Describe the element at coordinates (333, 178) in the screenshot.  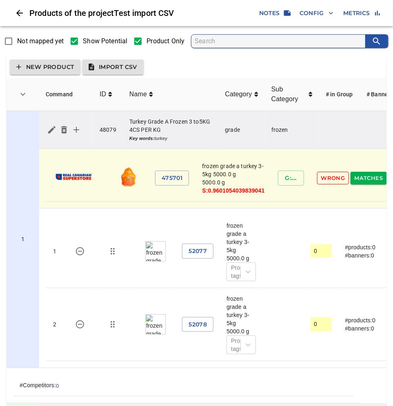
I see `span: Wrong` at that location.